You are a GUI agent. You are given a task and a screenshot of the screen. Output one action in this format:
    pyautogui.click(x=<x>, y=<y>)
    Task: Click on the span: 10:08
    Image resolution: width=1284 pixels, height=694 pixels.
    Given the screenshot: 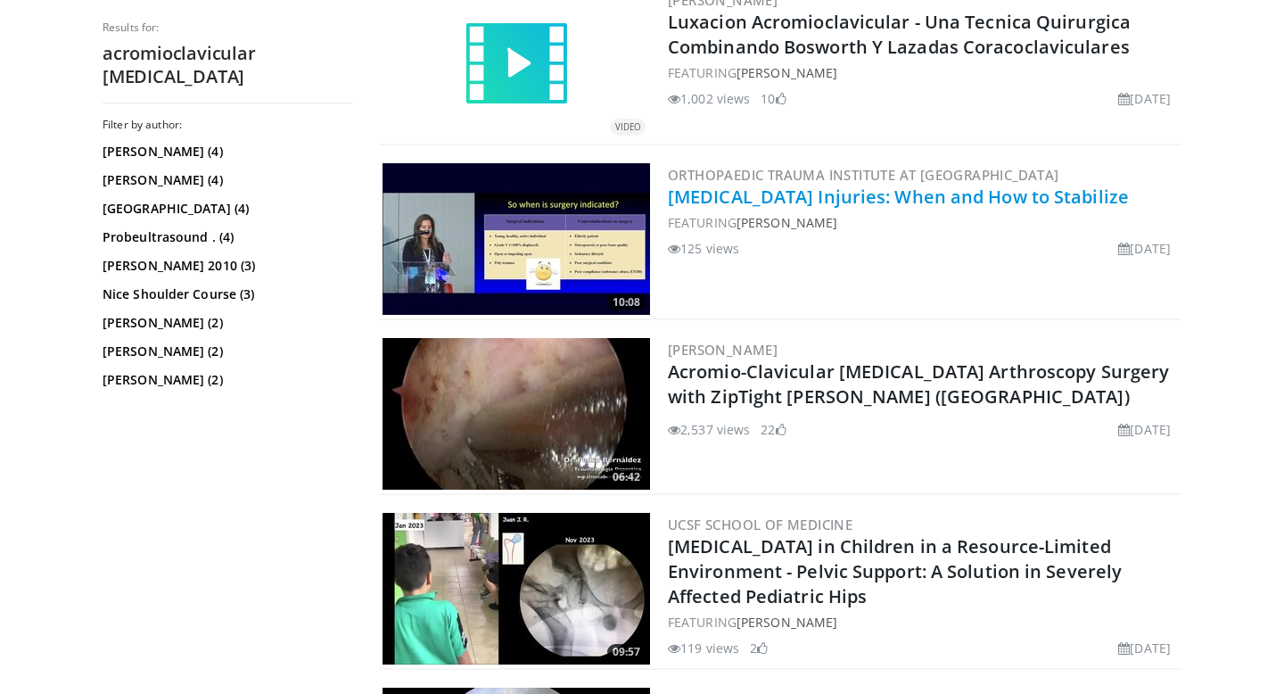 What is the action you would take?
    pyautogui.click(x=626, y=302)
    